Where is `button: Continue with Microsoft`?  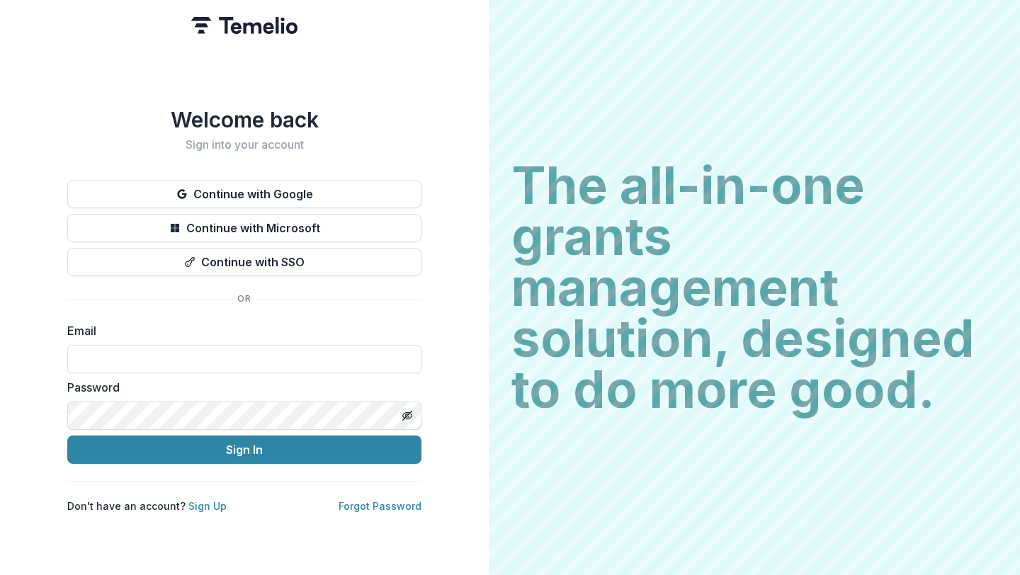 button: Continue with Microsoft is located at coordinates (244, 228).